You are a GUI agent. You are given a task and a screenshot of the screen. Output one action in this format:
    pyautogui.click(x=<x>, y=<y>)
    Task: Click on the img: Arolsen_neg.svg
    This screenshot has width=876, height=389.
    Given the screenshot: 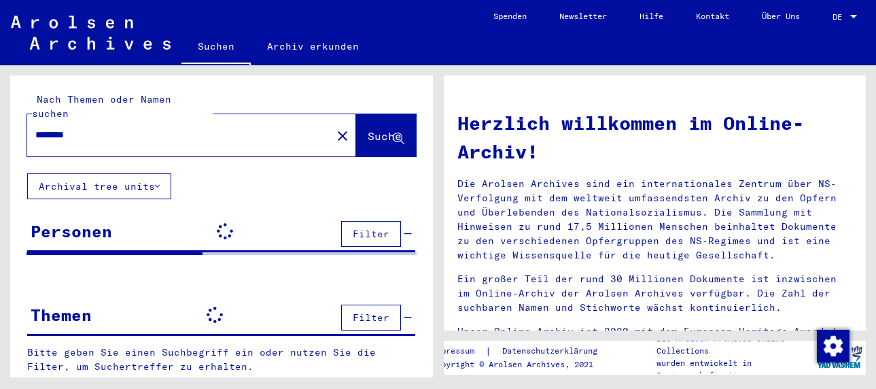 What is the action you would take?
    pyautogui.click(x=90, y=33)
    